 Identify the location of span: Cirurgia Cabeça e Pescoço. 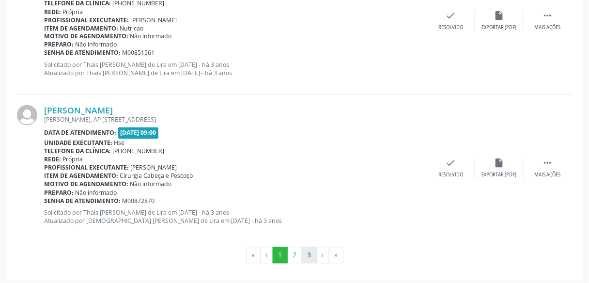
(157, 176).